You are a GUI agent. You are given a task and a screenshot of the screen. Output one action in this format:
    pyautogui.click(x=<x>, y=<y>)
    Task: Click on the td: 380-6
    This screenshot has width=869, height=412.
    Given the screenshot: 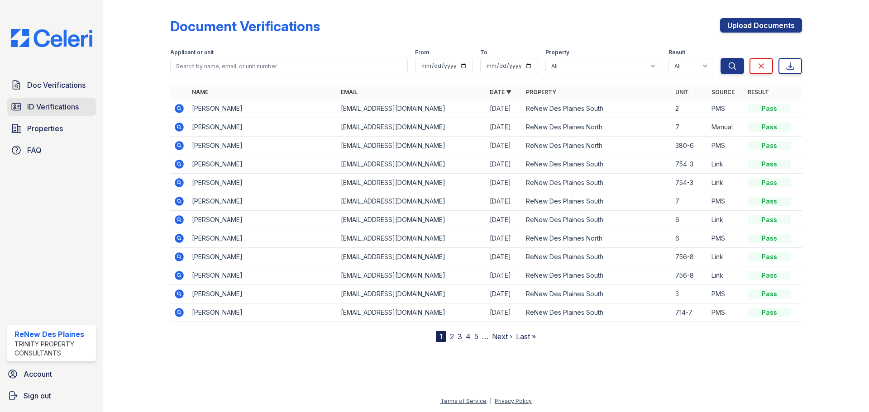 What is the action you would take?
    pyautogui.click(x=690, y=146)
    